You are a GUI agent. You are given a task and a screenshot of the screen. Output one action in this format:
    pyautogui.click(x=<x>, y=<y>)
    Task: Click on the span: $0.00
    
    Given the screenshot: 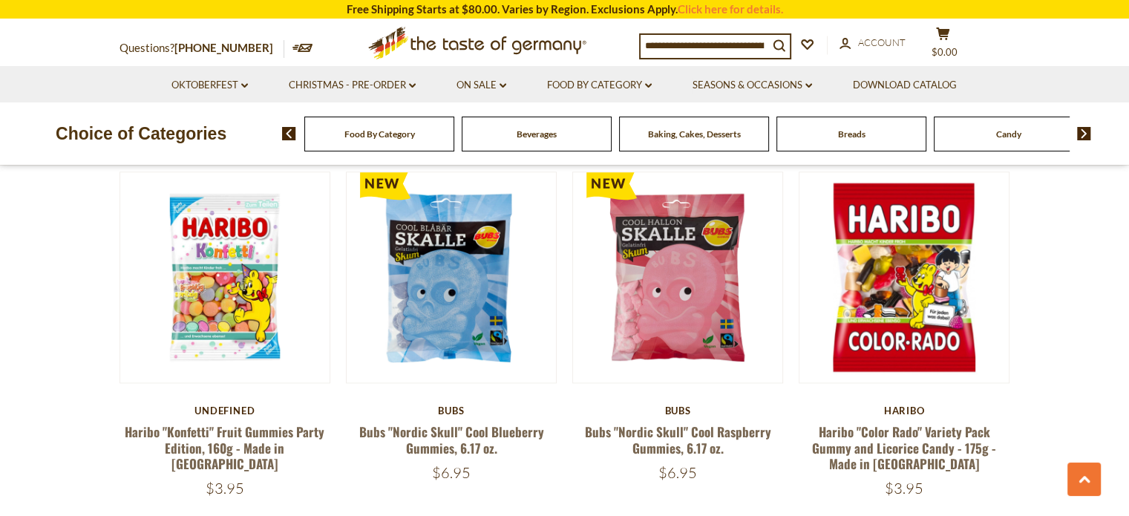 What is the action you would take?
    pyautogui.click(x=944, y=52)
    